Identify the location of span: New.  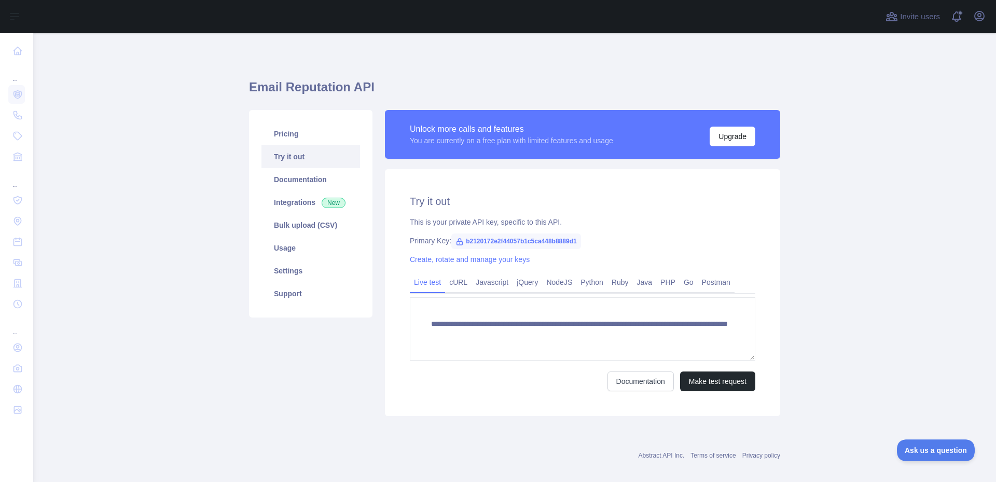
(334, 203).